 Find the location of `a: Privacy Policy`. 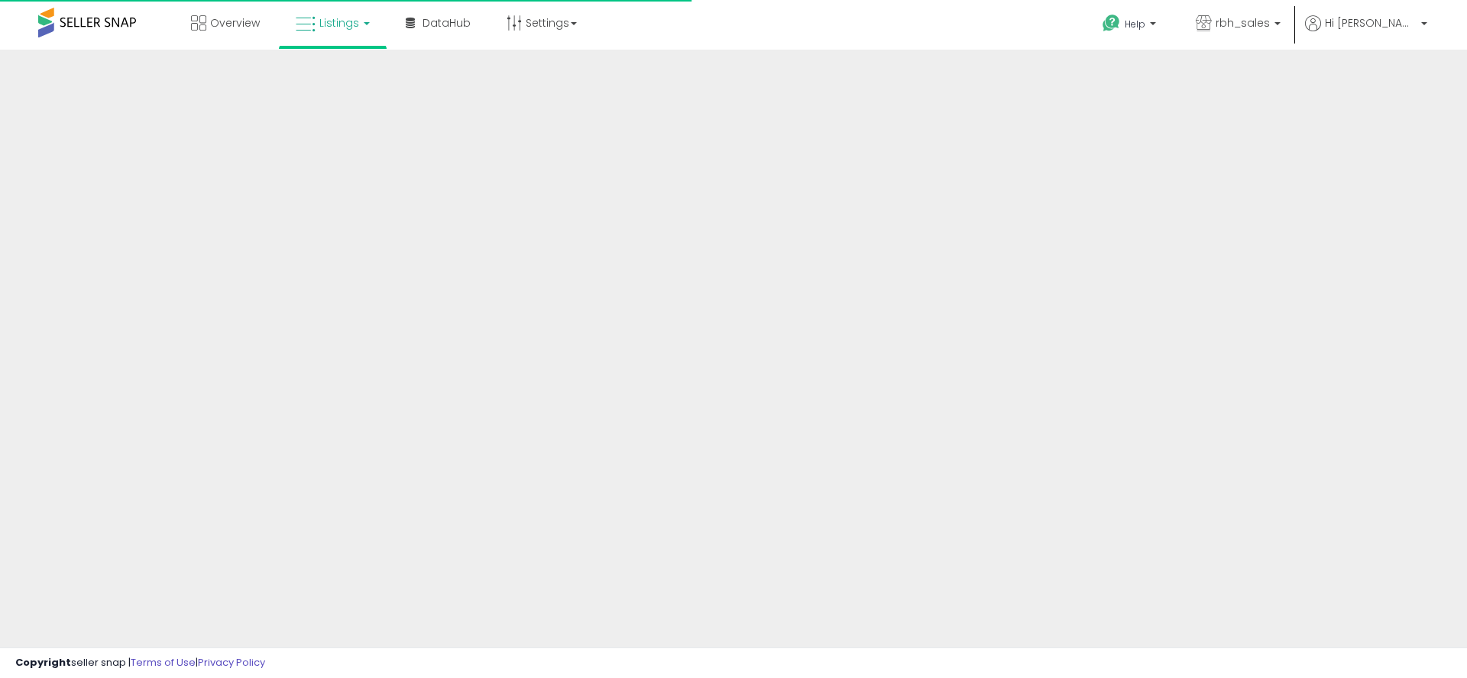

a: Privacy Policy is located at coordinates (231, 662).